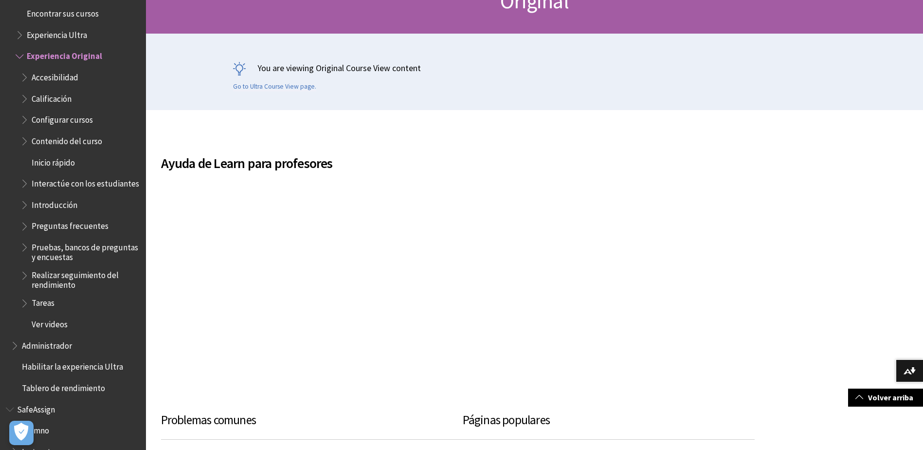 This screenshot has height=450, width=923. Describe the element at coordinates (55, 75) in the screenshot. I see `span: Accesibilidad` at that location.